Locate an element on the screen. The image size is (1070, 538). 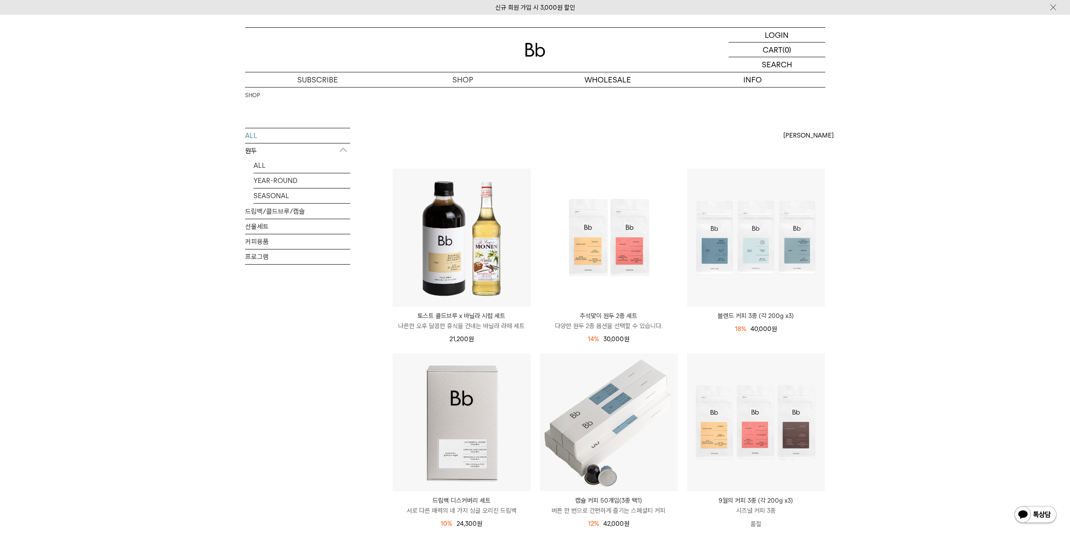
a: CART (0) is located at coordinates (777, 50).